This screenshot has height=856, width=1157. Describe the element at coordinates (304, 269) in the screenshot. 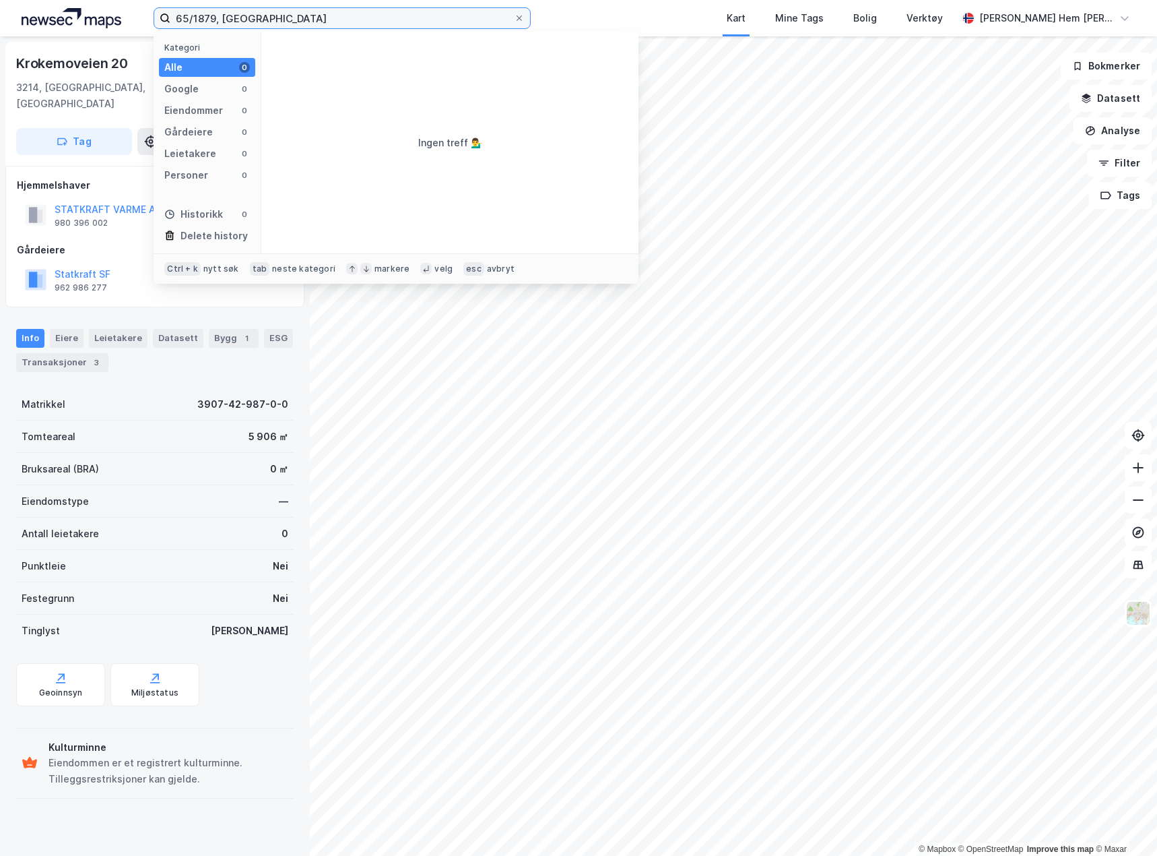

I see `div: neste kategori` at that location.